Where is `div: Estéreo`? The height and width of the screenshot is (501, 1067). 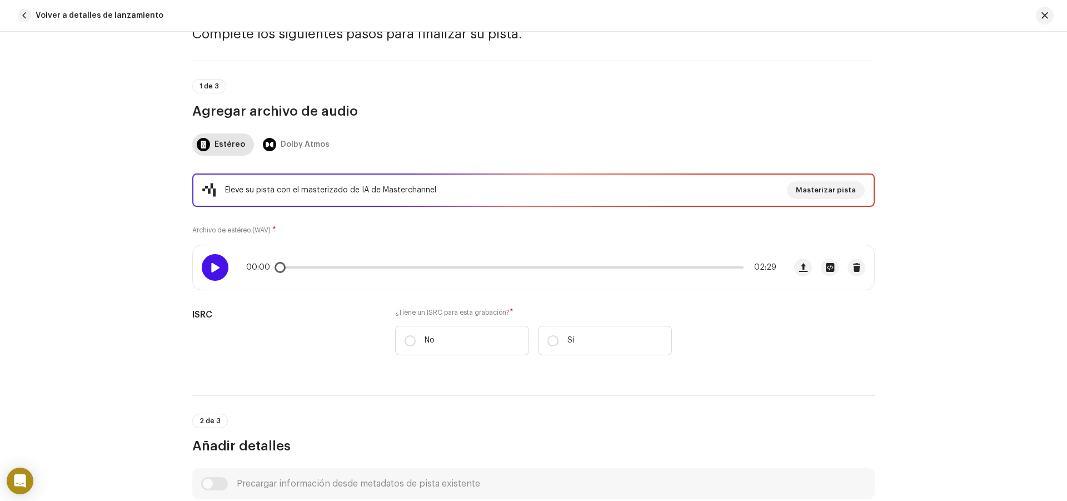
div: Estéreo is located at coordinates (230, 145).